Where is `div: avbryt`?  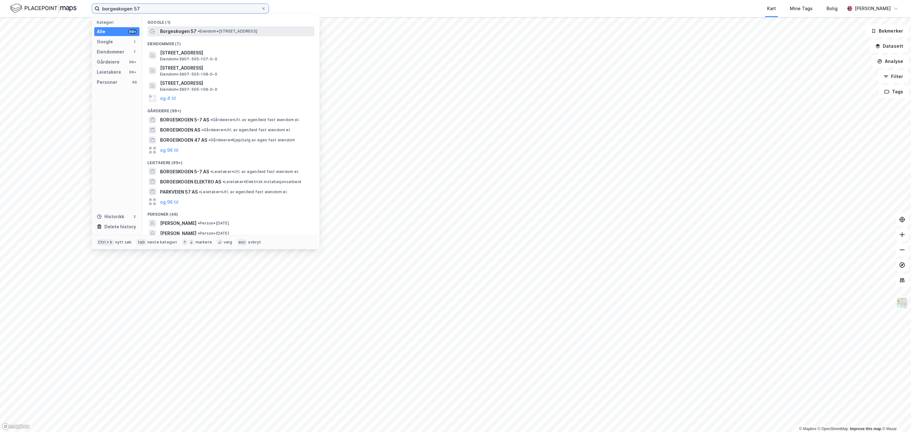
div: avbryt is located at coordinates (254, 242).